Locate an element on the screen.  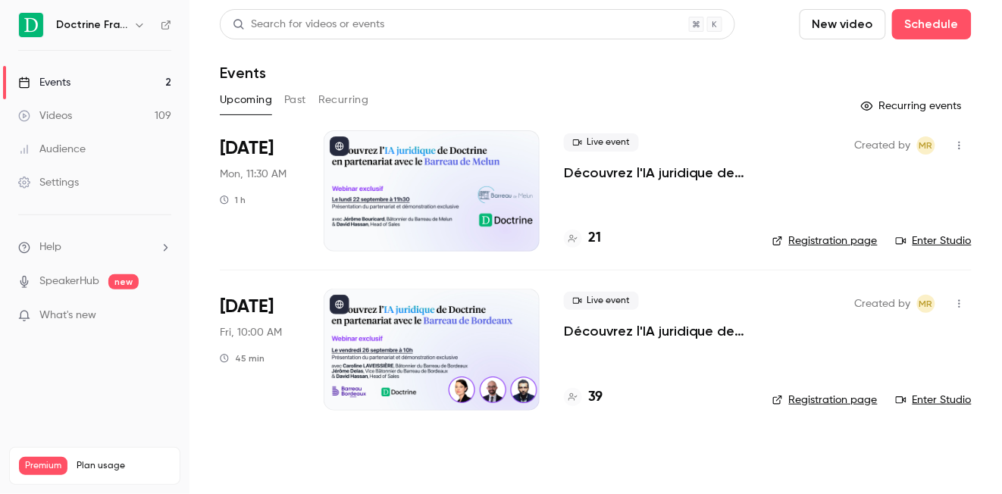
button: Past is located at coordinates (295, 100).